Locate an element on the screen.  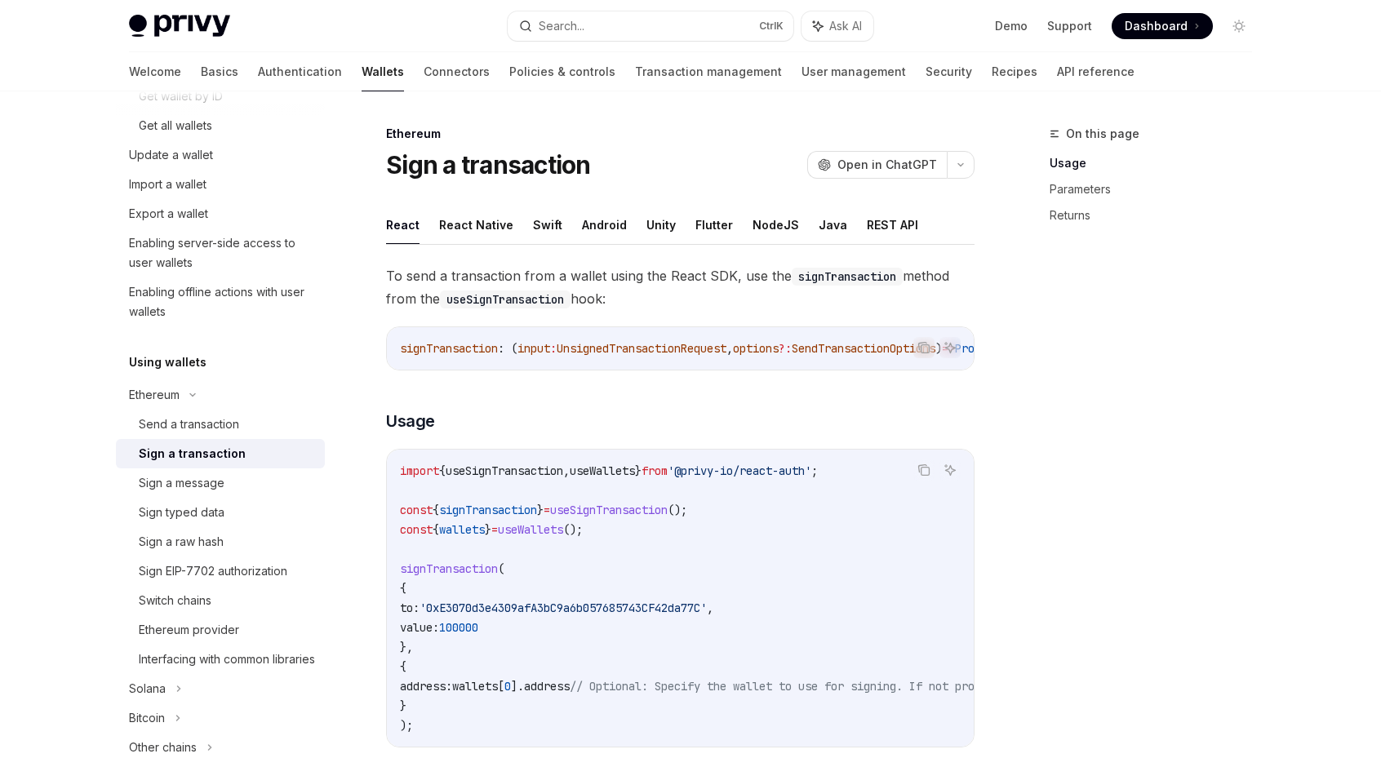
div: Sign a message is located at coordinates (181, 483).